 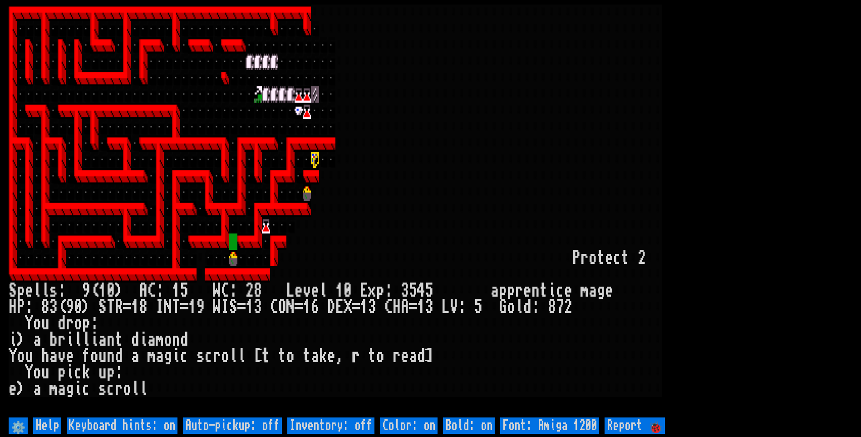 What do you see at coordinates (469, 425) in the screenshot?
I see `input: Bold: on` at bounding box center [469, 425].